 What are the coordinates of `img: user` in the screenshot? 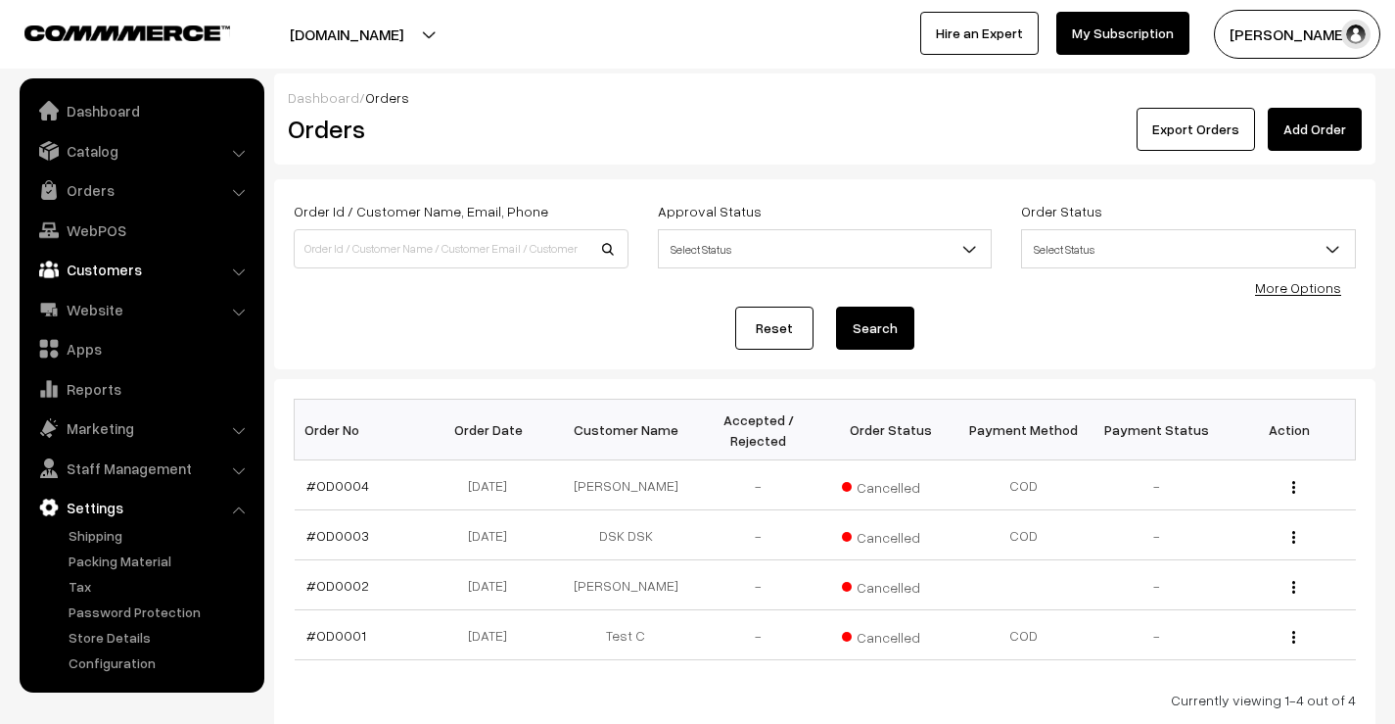 It's located at (1356, 34).